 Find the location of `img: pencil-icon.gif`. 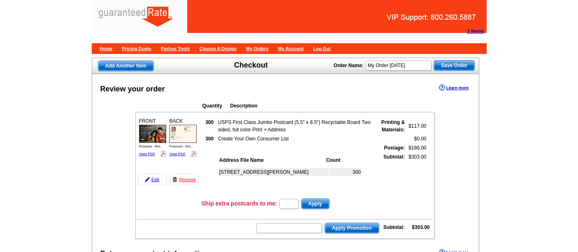

img: pencil-icon.gif is located at coordinates (147, 179).